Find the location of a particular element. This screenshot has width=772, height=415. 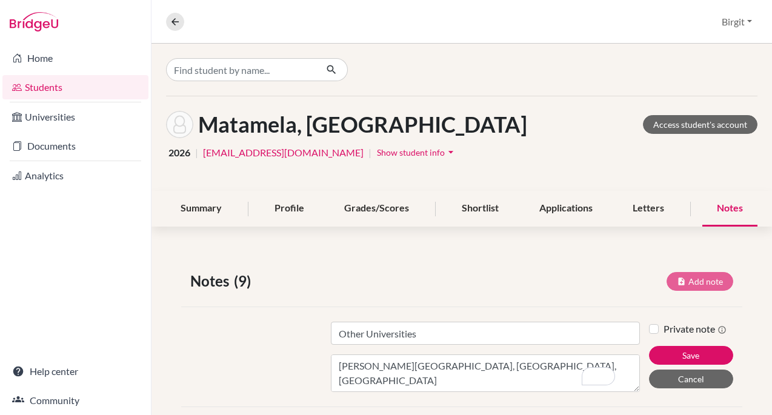

button: Add note is located at coordinates (700, 281).